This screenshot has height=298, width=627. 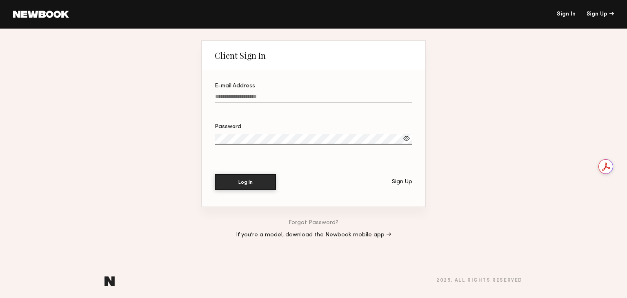 I want to click on div: Password, so click(x=313, y=127).